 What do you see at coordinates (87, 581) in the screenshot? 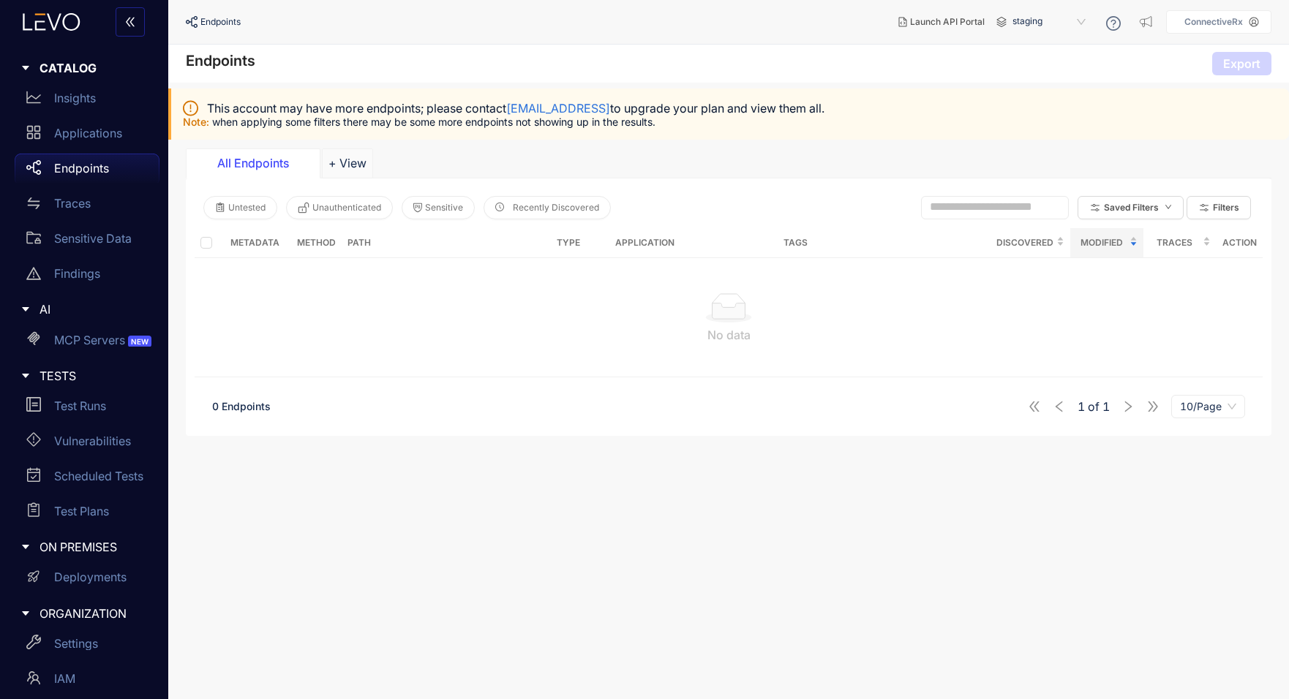
I see `a: Deployments` at bounding box center [87, 581].